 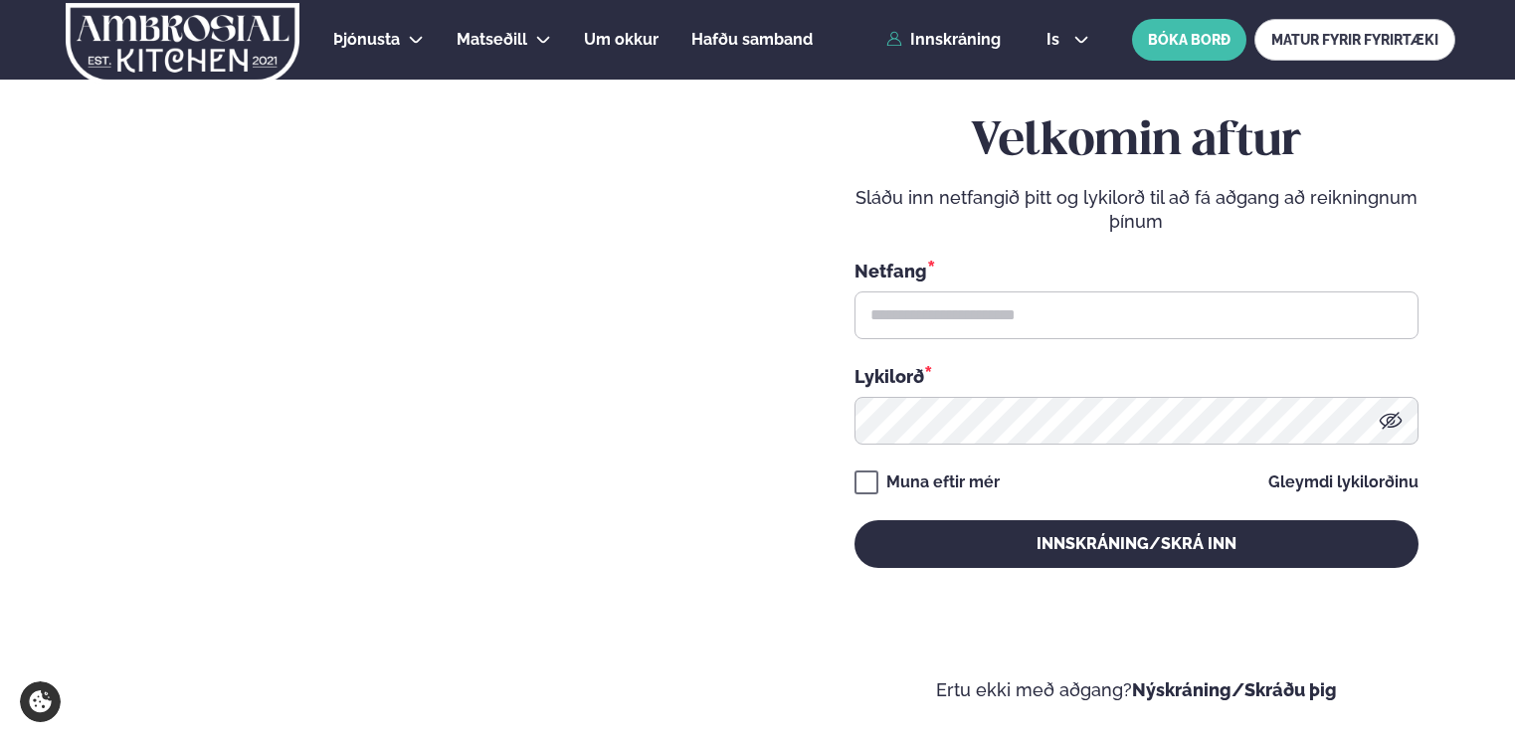 What do you see at coordinates (266, 467) in the screenshot?
I see `h2: Velkomin á Ambrosial kitchen!` at bounding box center [266, 467].